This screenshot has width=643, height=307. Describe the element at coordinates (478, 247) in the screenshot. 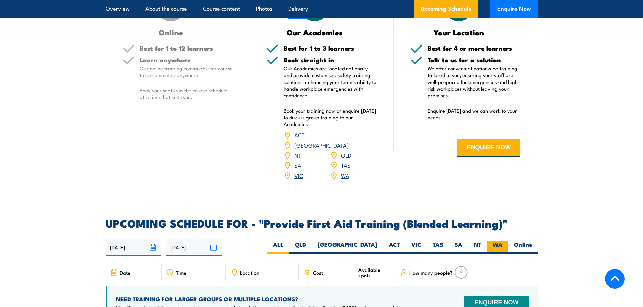

I see `label: NT` at that location.